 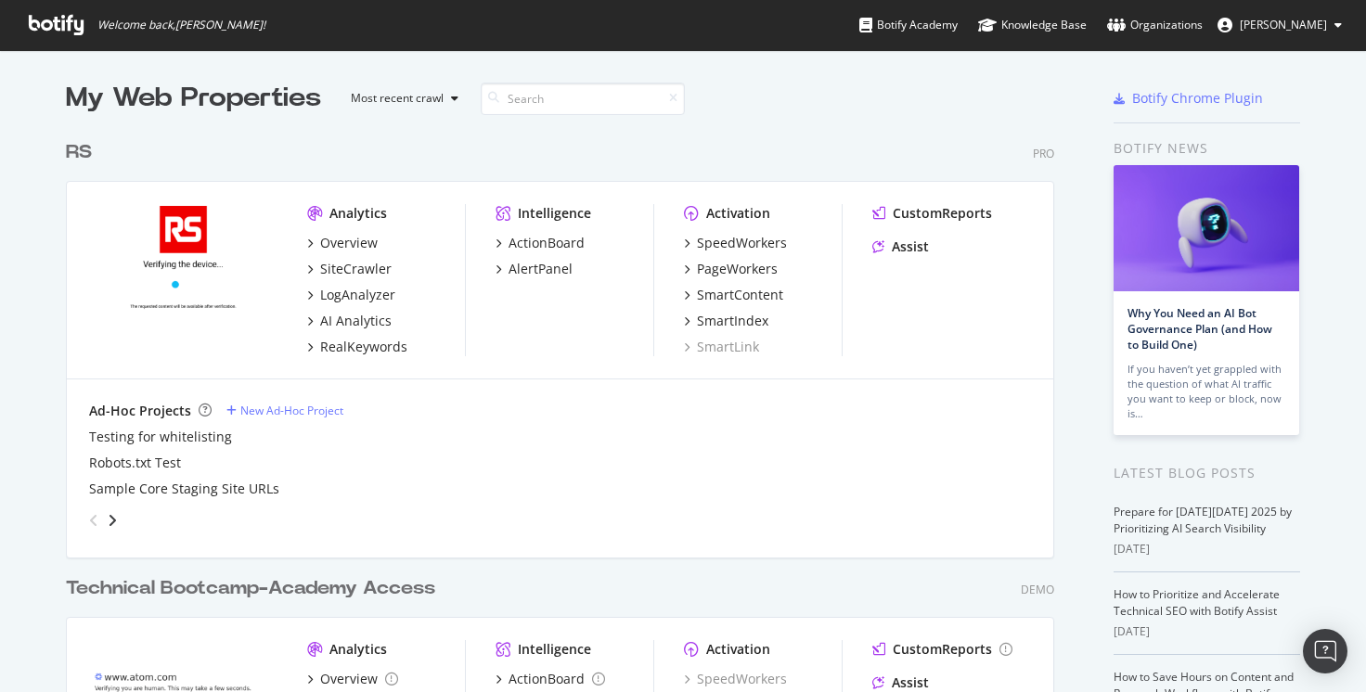 What do you see at coordinates (161, 437) in the screenshot?
I see `a: Testing for whitelisting` at bounding box center [161, 437].